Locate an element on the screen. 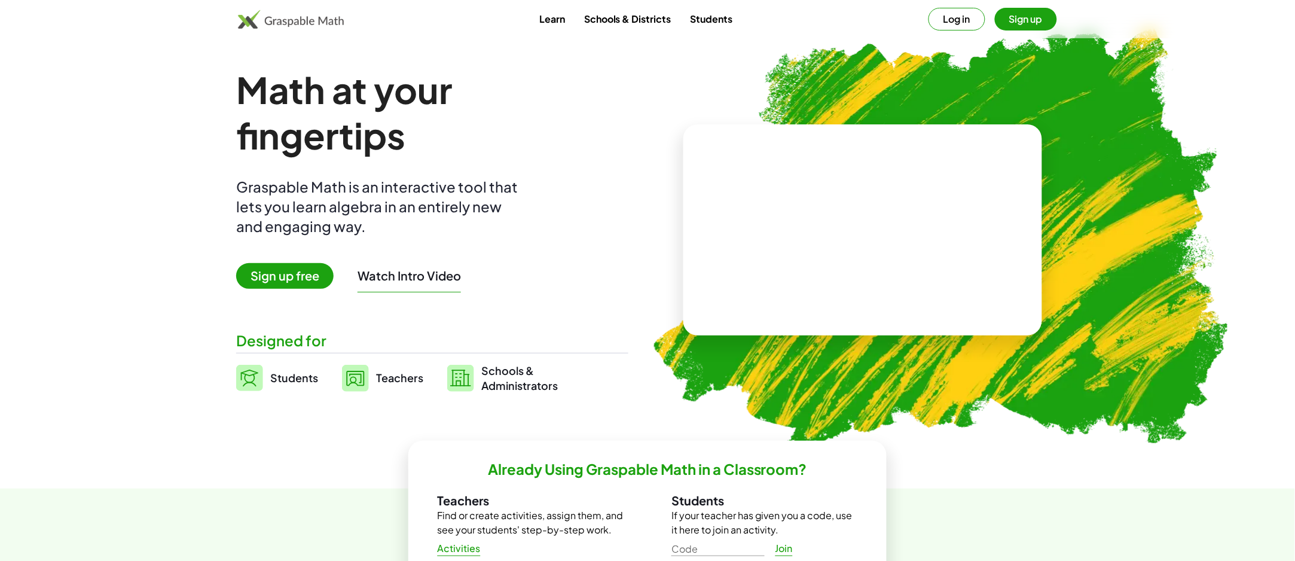 The image size is (1295, 561). p: If your teacher has given you a code, use it here to join an activity. is located at coordinates (765, 523).